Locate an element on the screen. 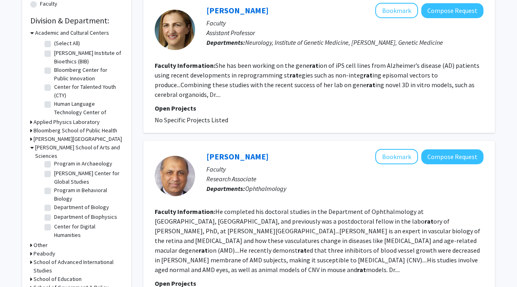 This screenshot has height=287, width=517. h2: Division & Department: is located at coordinates (77, 21).